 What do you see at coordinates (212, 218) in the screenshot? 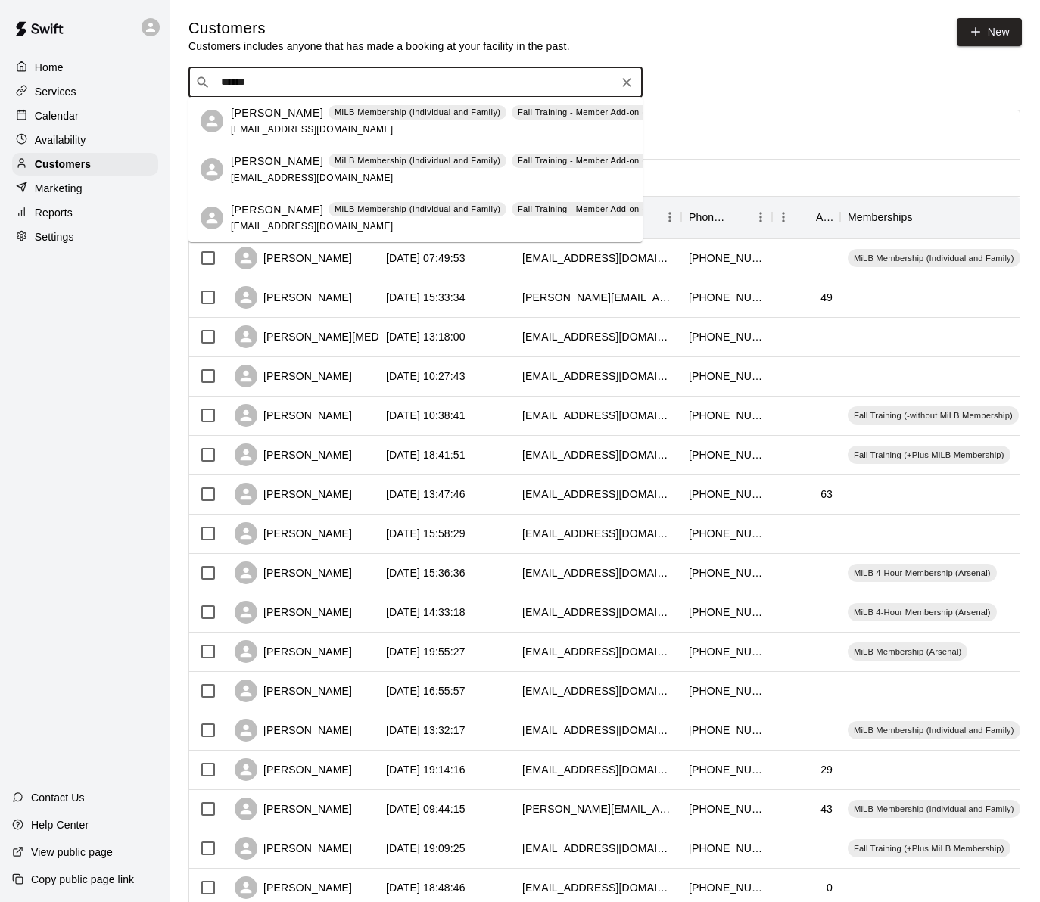
I see `div: Jim Duncan` at bounding box center [212, 218].